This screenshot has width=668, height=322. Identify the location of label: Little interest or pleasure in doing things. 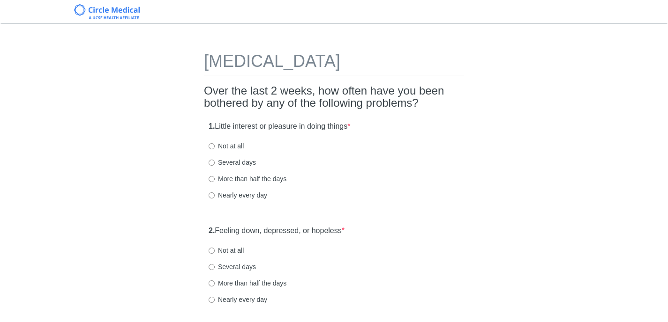
(279, 126).